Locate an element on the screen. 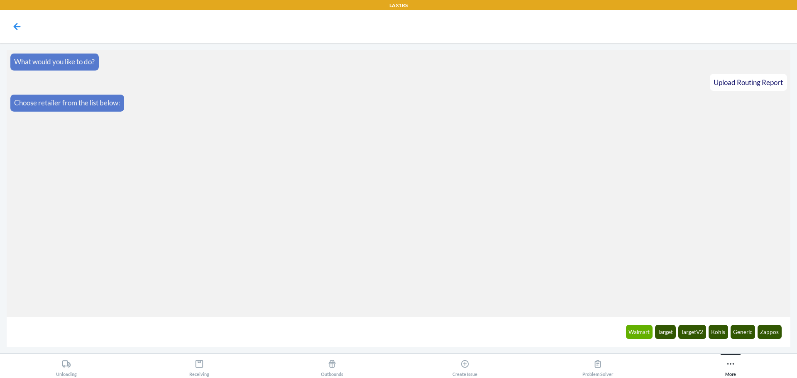  div: Receiving is located at coordinates (199, 366).